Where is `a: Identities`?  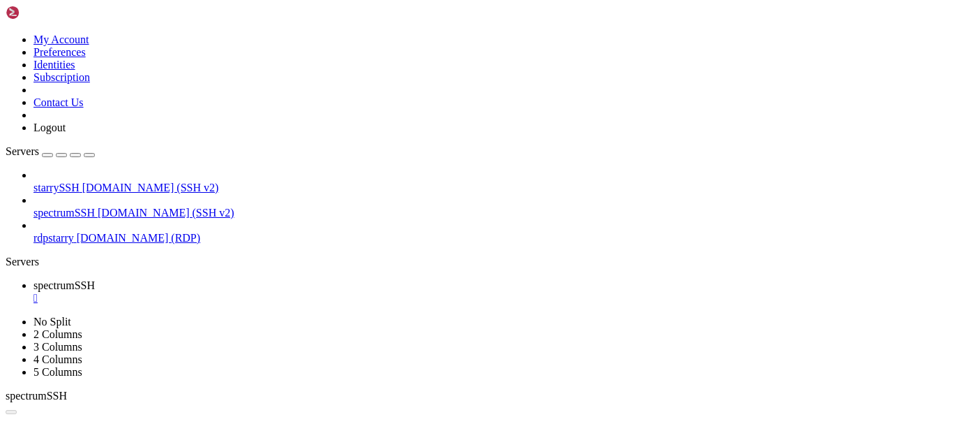 a: Identities is located at coordinates (54, 64).